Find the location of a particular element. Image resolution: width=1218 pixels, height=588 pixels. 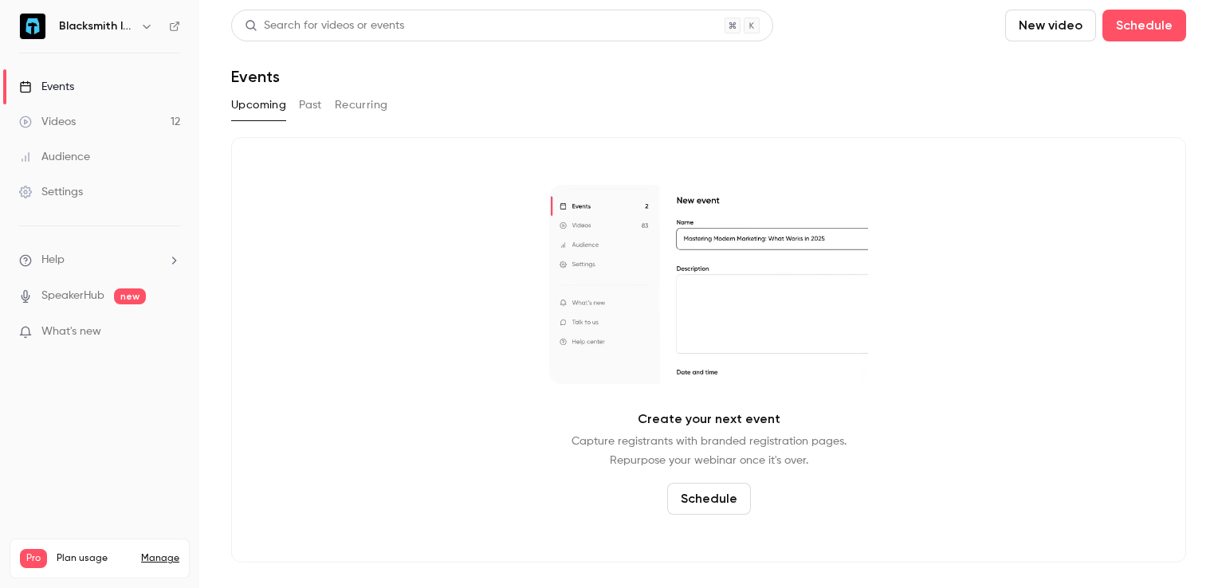

a: SpeakerHub is located at coordinates (73, 296).